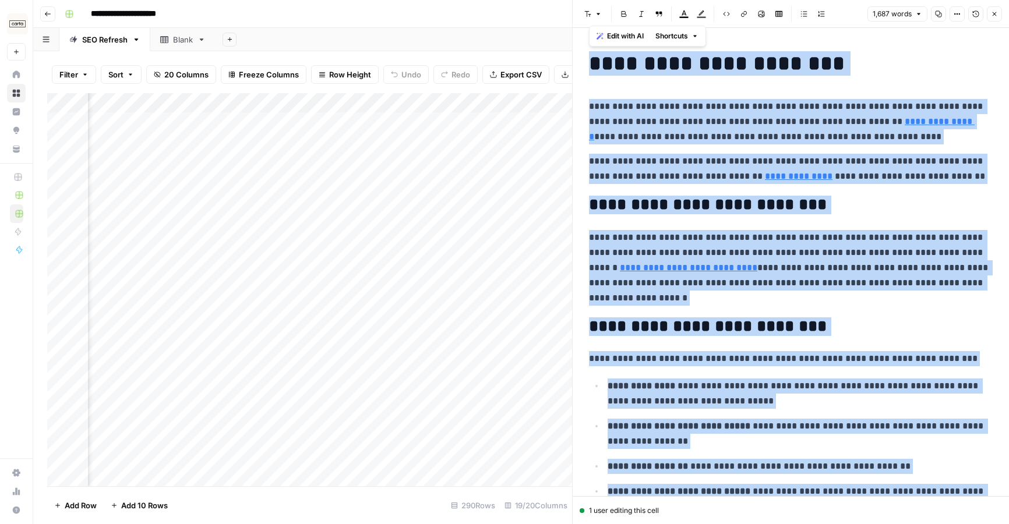 This screenshot has height=524, width=1009. Describe the element at coordinates (473, 506) in the screenshot. I see `div: 290 Rows` at that location.